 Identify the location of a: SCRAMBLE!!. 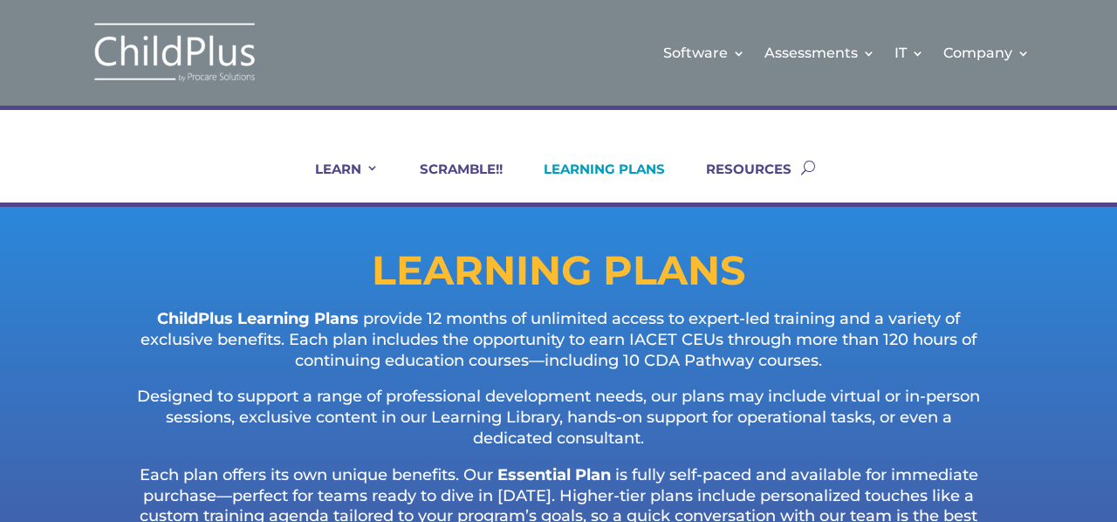
(450, 182).